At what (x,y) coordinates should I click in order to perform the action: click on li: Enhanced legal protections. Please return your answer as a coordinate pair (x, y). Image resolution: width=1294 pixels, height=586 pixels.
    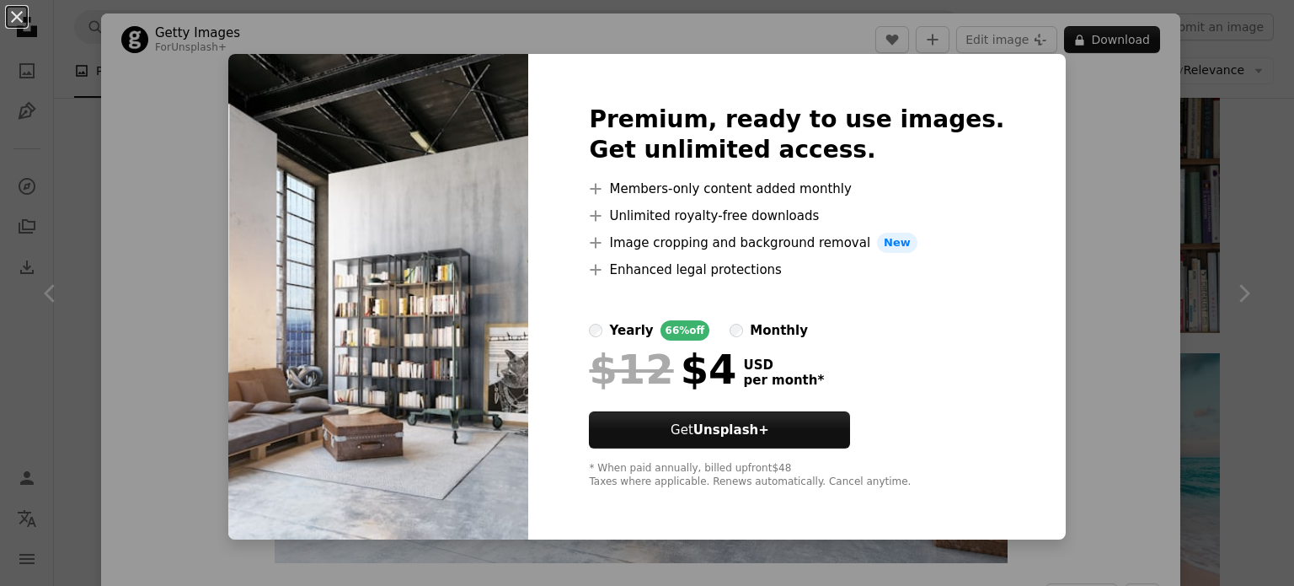
    Looking at the image, I should click on (796, 270).